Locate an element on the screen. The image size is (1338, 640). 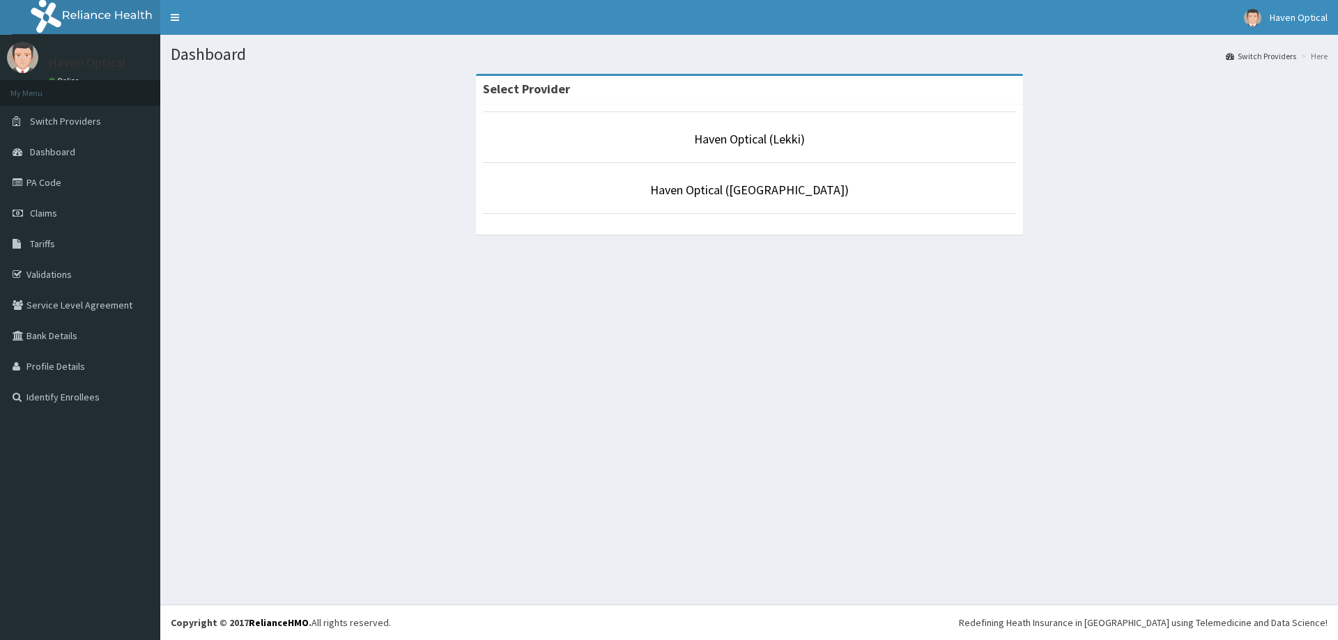
span: Dashboard is located at coordinates (52, 152).